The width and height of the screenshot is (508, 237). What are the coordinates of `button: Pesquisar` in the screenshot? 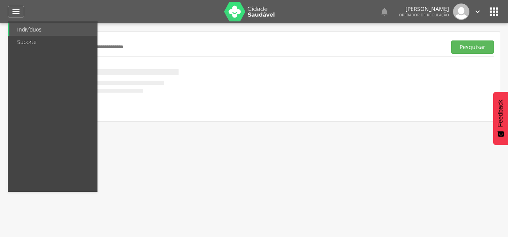 It's located at (472, 47).